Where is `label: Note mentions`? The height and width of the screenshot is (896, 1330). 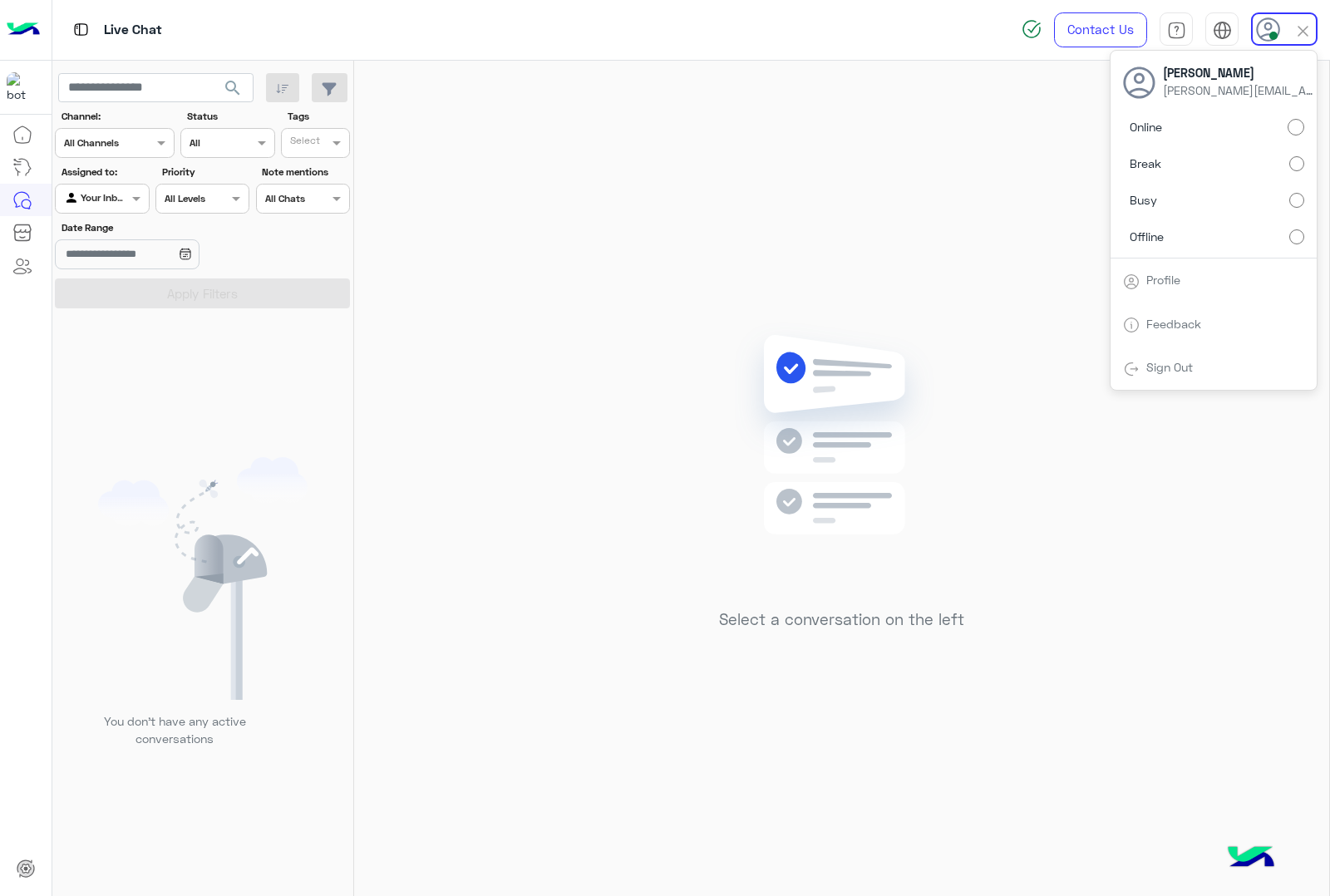 label: Note mentions is located at coordinates (304, 172).